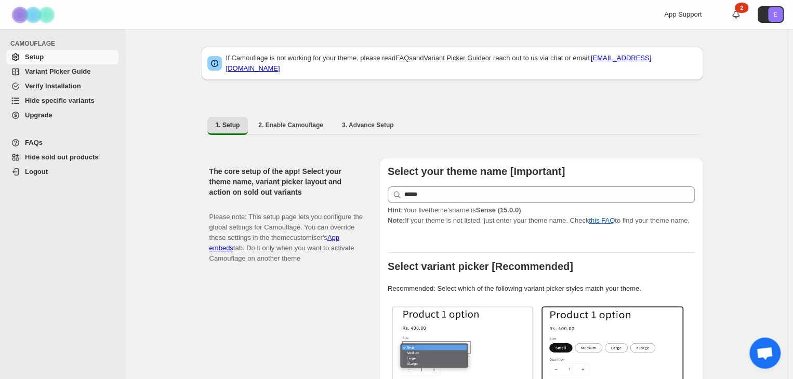  I want to click on span: Logout, so click(36, 171).